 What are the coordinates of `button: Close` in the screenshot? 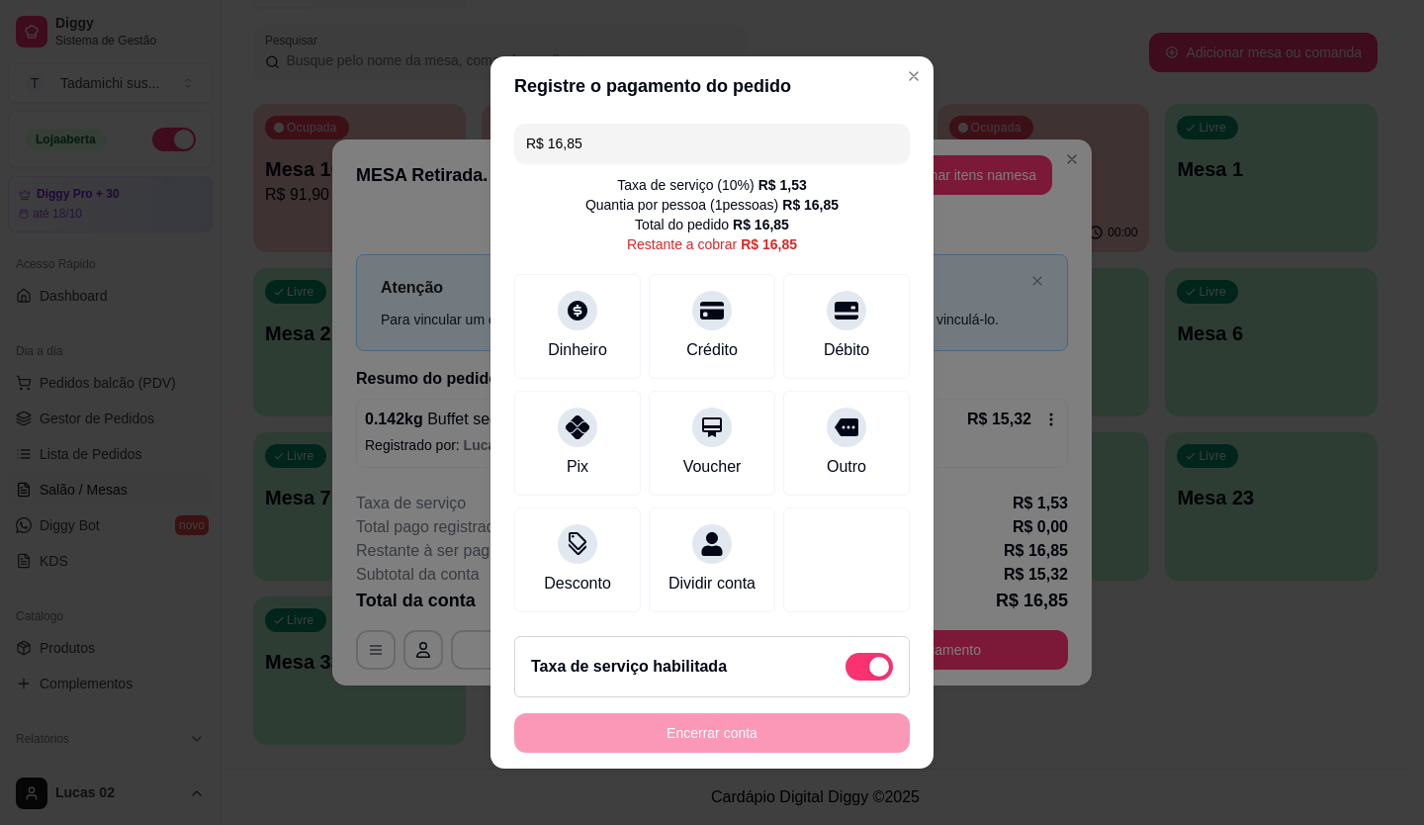 It's located at (914, 76).